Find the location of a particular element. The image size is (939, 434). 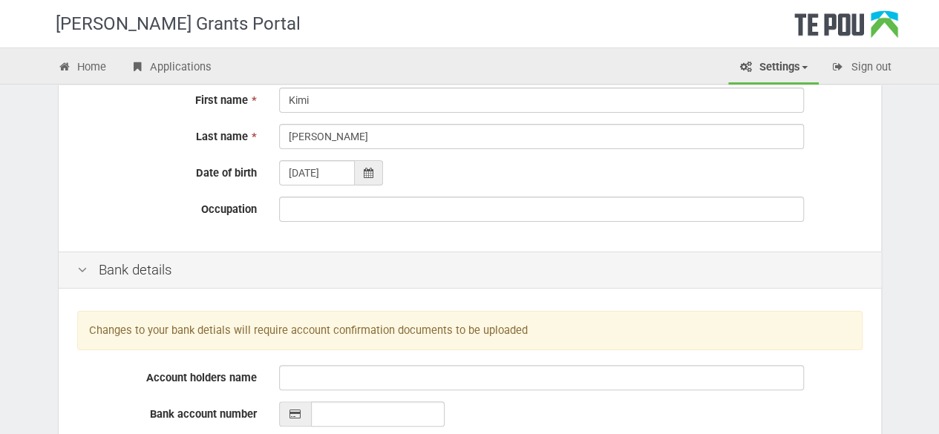

a: Sign out is located at coordinates (861, 68).